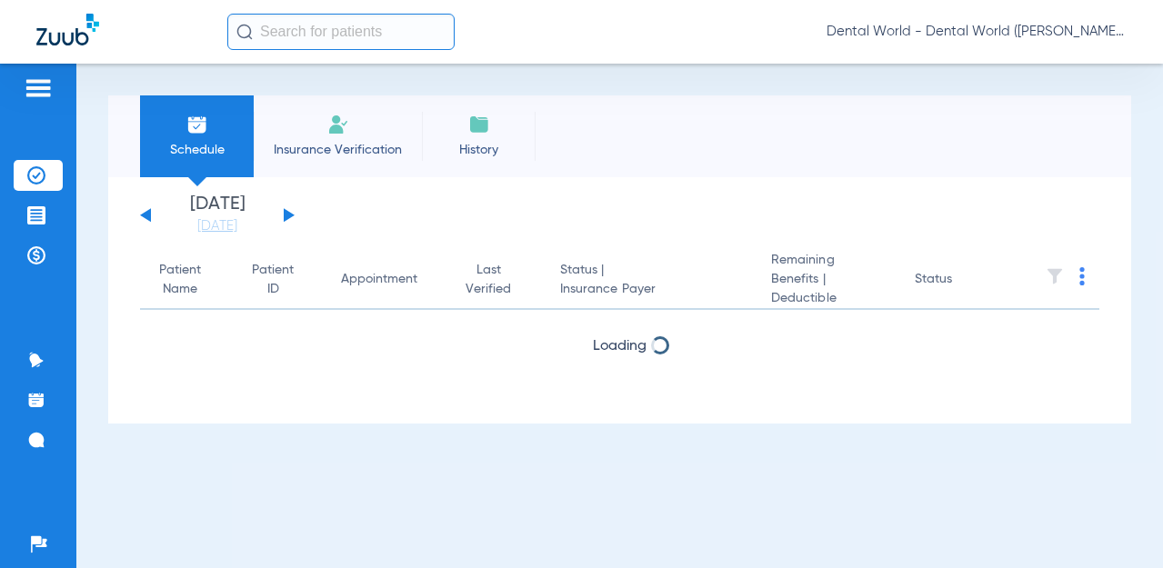 The height and width of the screenshot is (568, 1163). Describe the element at coordinates (38, 88) in the screenshot. I see `img: hamburger-icon` at that location.